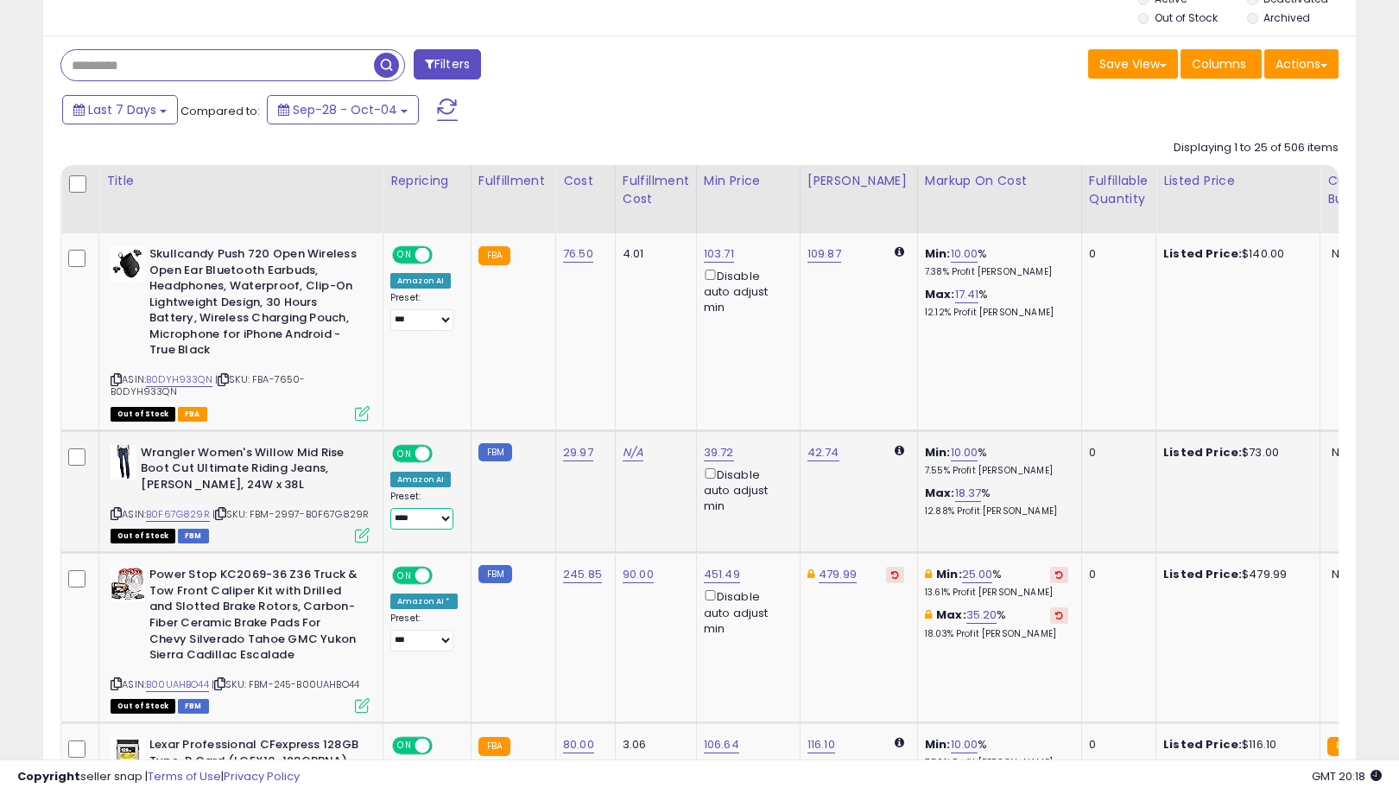 This screenshot has height=794, width=1399. Describe the element at coordinates (128, 263) in the screenshot. I see `img: 41HY0kLXdxL._SL40_.jpg` at that location.